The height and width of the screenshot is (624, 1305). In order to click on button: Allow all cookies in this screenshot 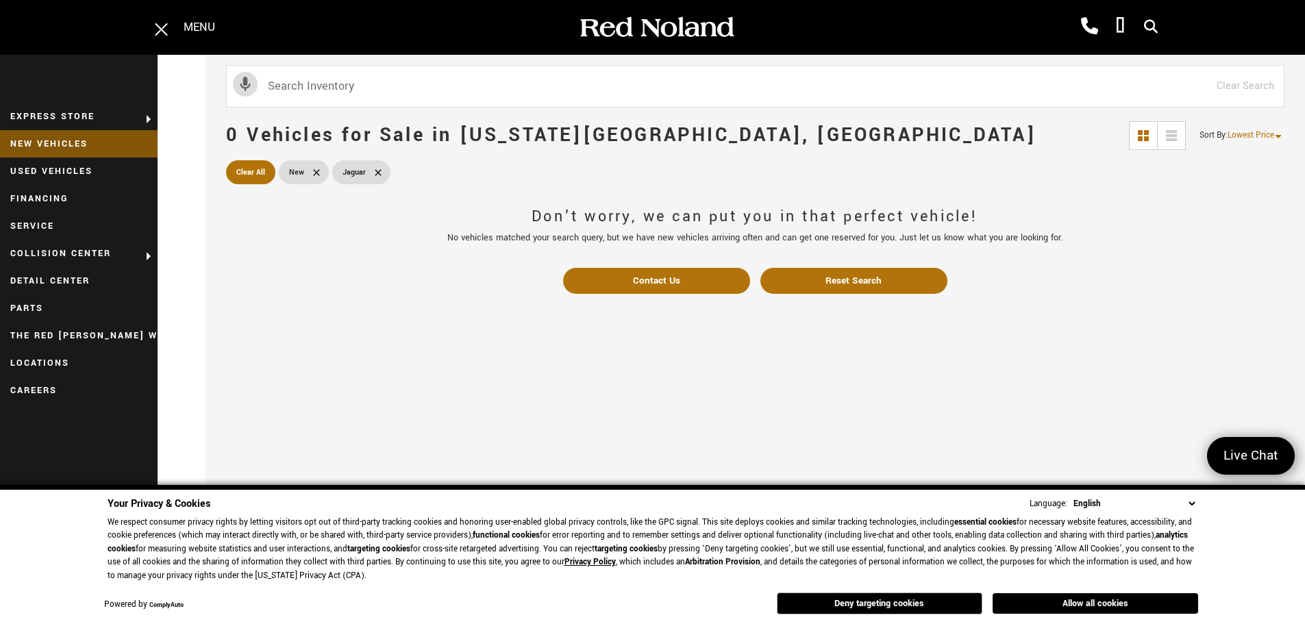, I will do `click(1095, 603)`.